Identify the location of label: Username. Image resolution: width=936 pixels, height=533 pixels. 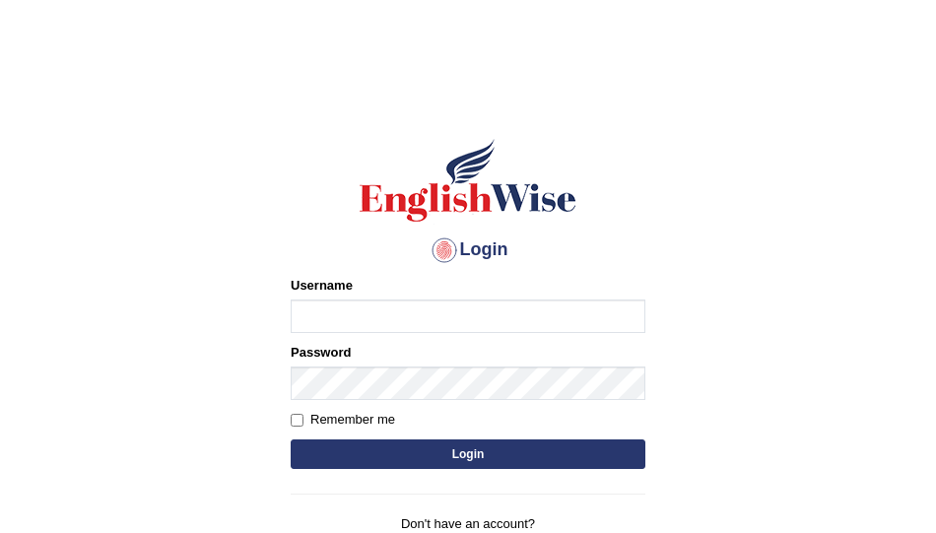
(321, 285).